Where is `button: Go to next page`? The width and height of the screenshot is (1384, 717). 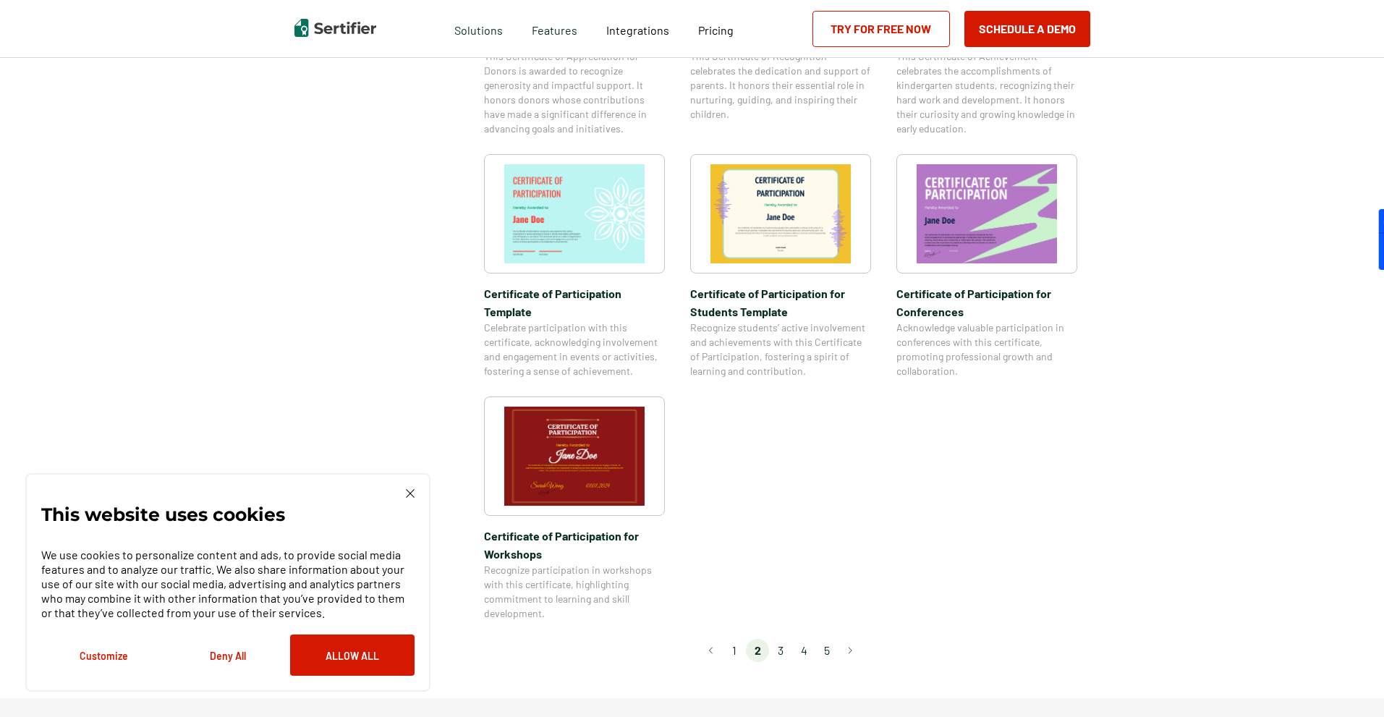 button: Go to next page is located at coordinates (850, 651).